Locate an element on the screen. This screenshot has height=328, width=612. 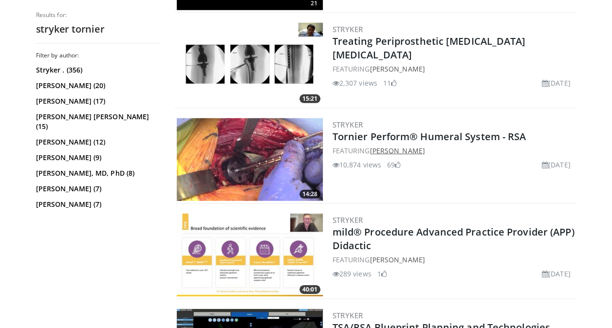
a: 15:21 is located at coordinates (250, 64).